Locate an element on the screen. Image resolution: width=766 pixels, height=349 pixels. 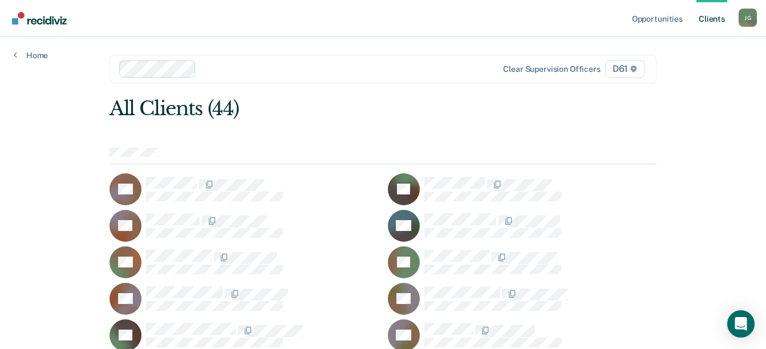
div: Open Intercom Messenger is located at coordinates (741, 324).